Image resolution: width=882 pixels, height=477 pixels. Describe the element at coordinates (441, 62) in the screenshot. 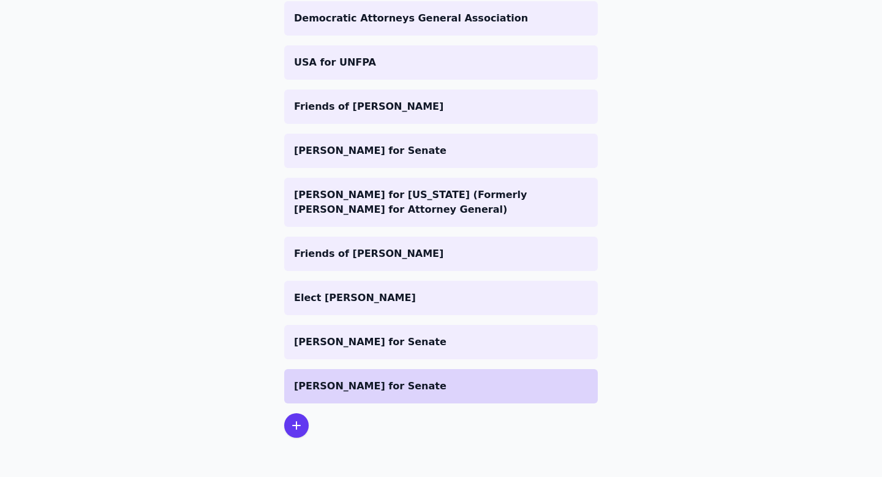

I see `a: USA for UNFPA` at that location.